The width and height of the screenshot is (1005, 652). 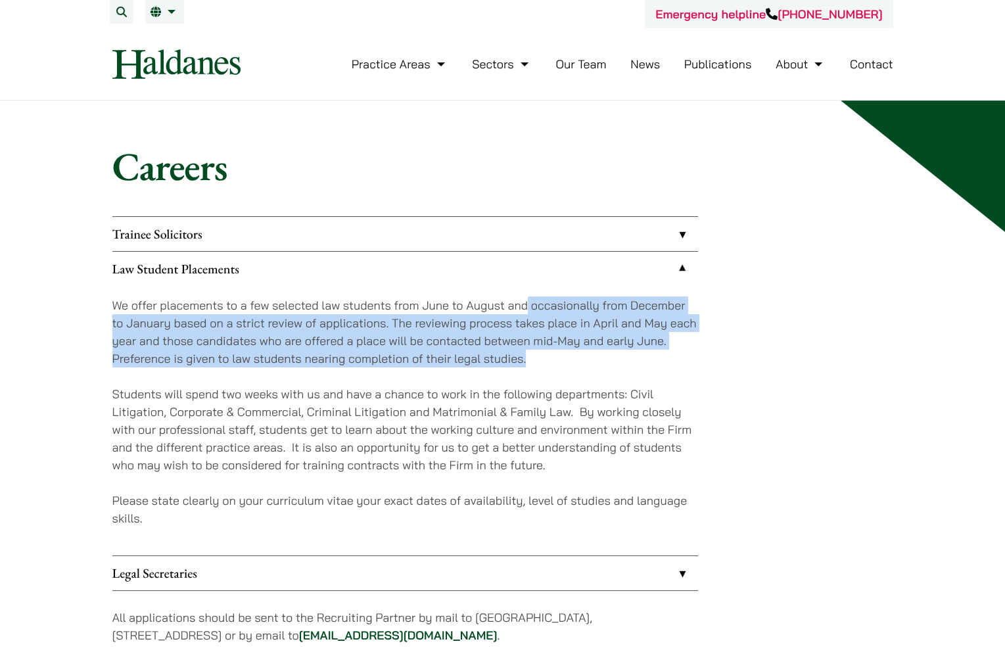 What do you see at coordinates (580, 64) in the screenshot?
I see `a: Our Team` at bounding box center [580, 64].